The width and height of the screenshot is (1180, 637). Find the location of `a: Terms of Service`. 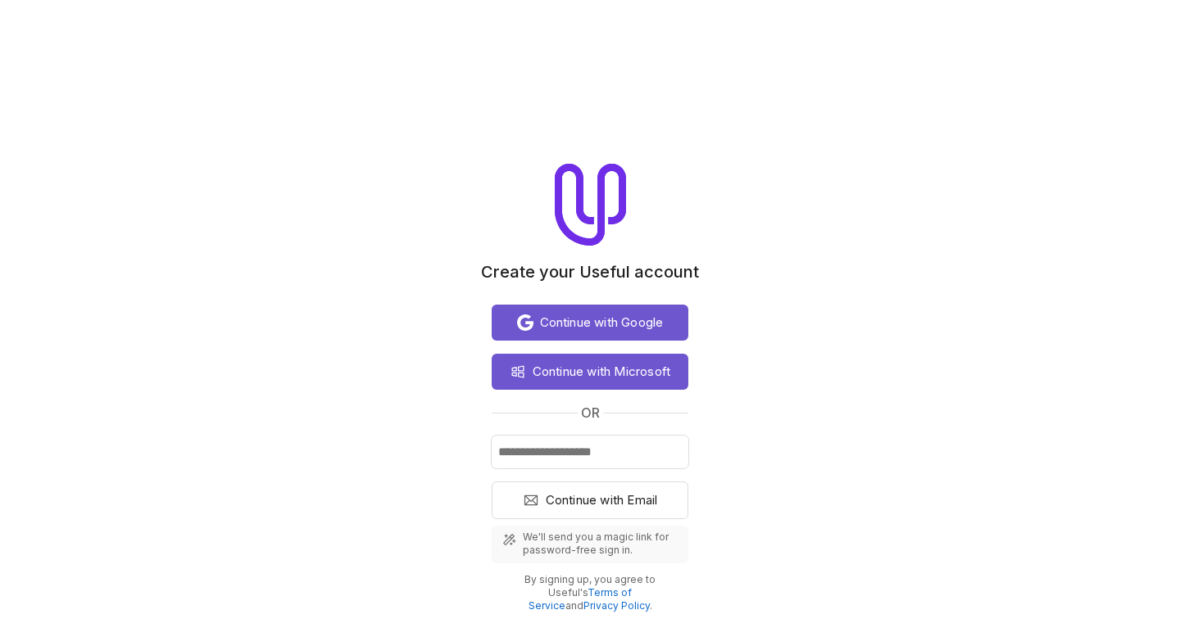

a: Terms of Service is located at coordinates (580, 599).